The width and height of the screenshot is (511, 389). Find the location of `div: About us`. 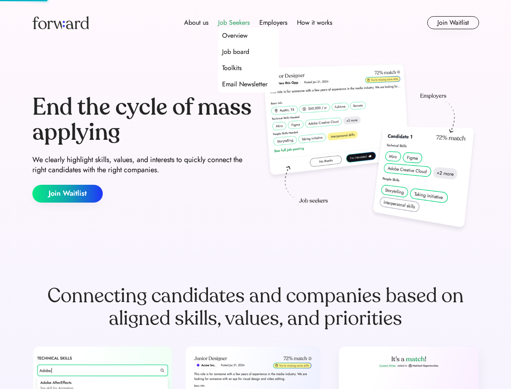

div: About us is located at coordinates (196, 23).